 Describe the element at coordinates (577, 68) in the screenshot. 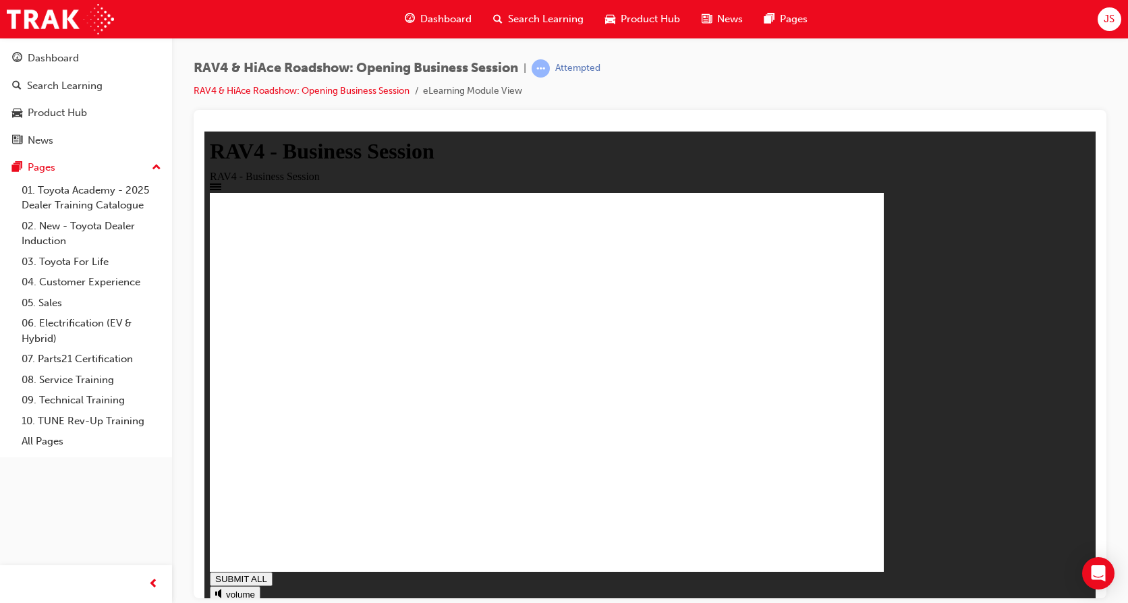

I see `div: Attempted` at that location.